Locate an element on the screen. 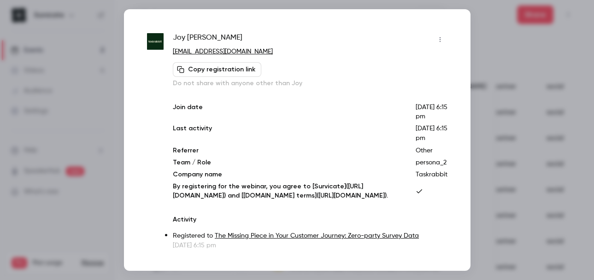 This screenshot has height=280, width=594. p: Join date is located at coordinates (287, 112).